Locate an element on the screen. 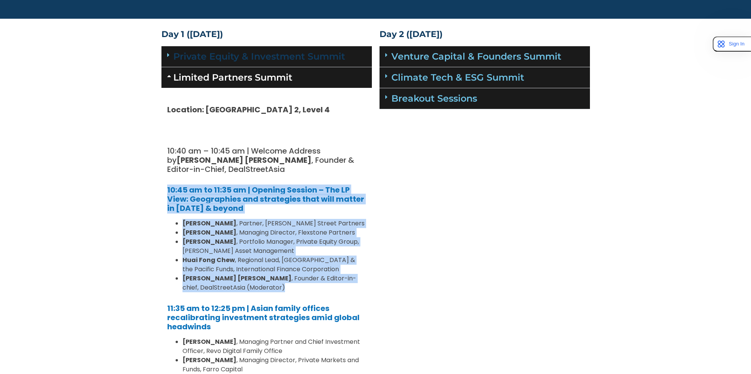 The image size is (751, 374). b: 11:35 am to 12:25 pm | Asian family offices recalibrating investment strategies amid global headw... is located at coordinates (263, 318).